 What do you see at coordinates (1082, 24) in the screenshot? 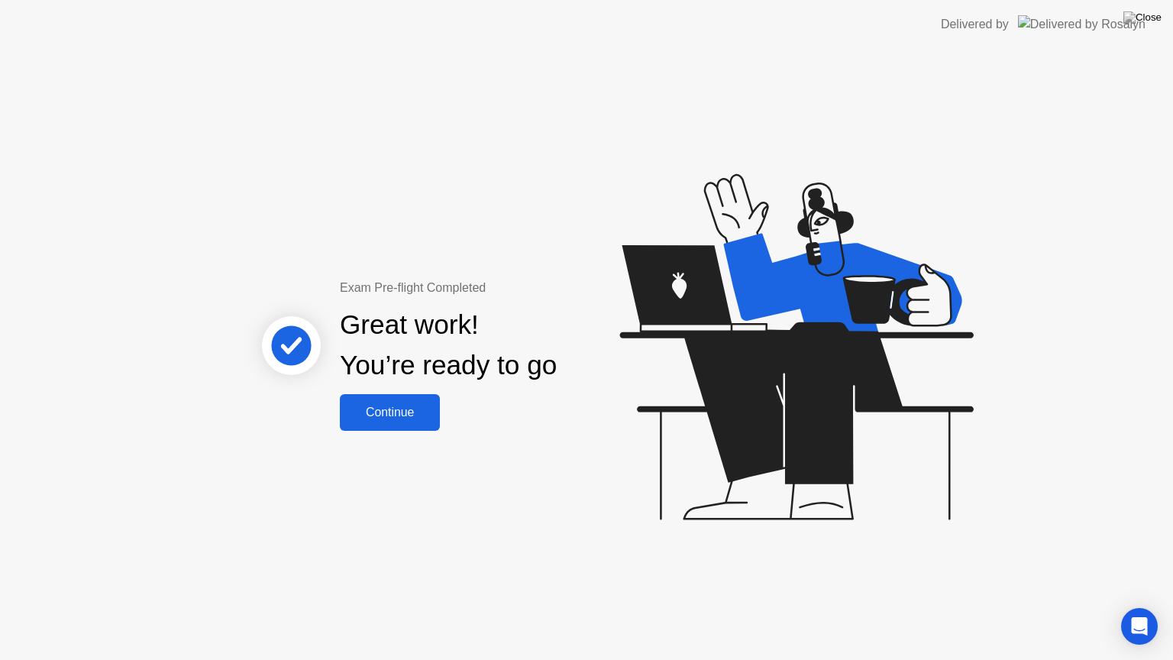
I see `img: Delivered by Rosalyn` at bounding box center [1082, 24].